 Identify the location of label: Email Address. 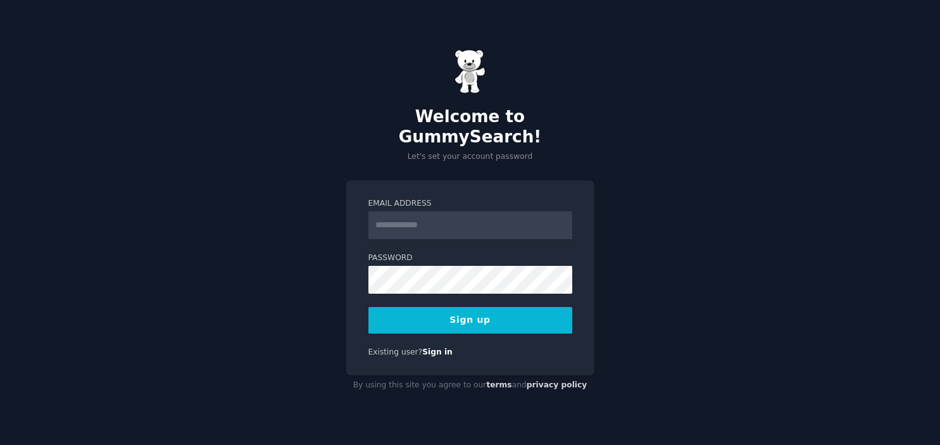
(471, 204).